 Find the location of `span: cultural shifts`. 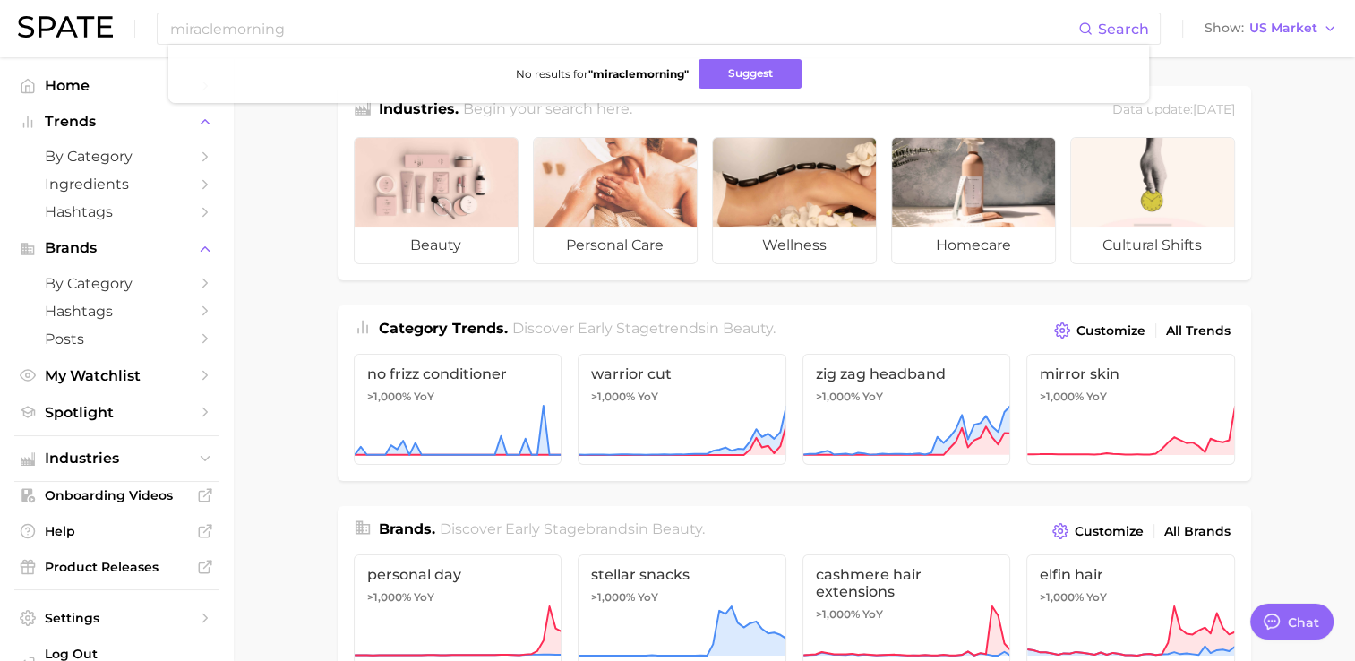

span: cultural shifts is located at coordinates (1153, 245).